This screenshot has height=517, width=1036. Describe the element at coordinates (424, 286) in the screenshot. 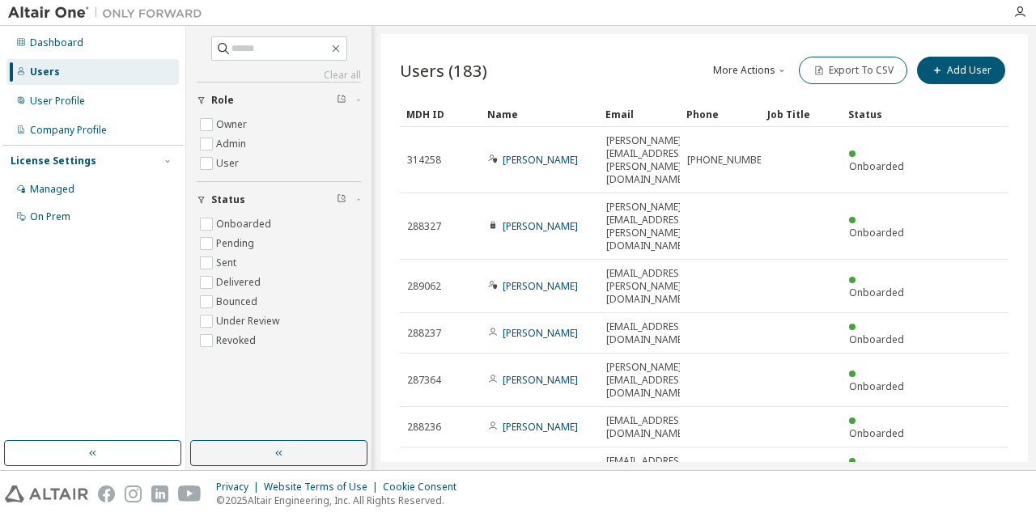

I see `span: 289062` at that location.